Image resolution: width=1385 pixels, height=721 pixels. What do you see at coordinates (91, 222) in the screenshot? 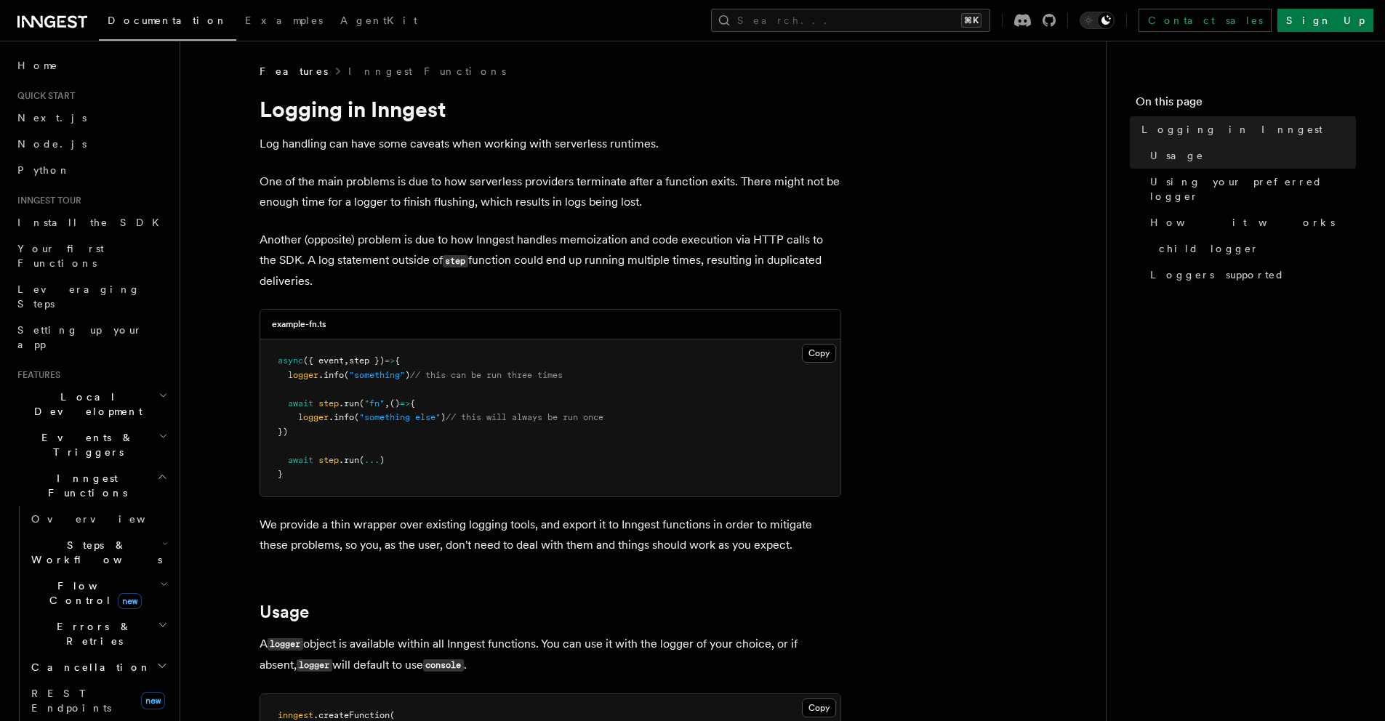
I see `a: Install the SDK` at bounding box center [91, 222].